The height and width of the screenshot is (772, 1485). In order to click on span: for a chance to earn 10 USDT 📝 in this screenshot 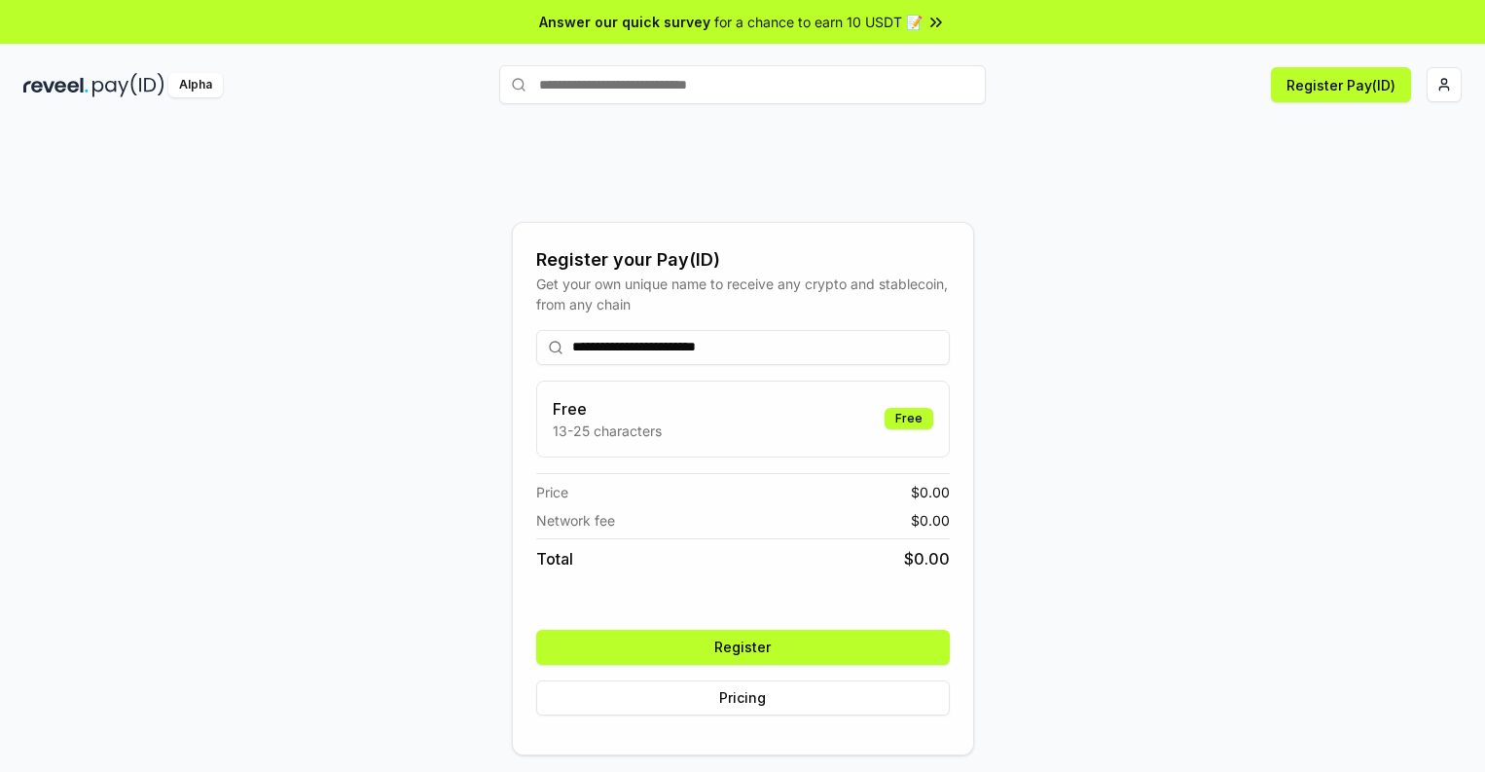, I will do `click(818, 21)`.